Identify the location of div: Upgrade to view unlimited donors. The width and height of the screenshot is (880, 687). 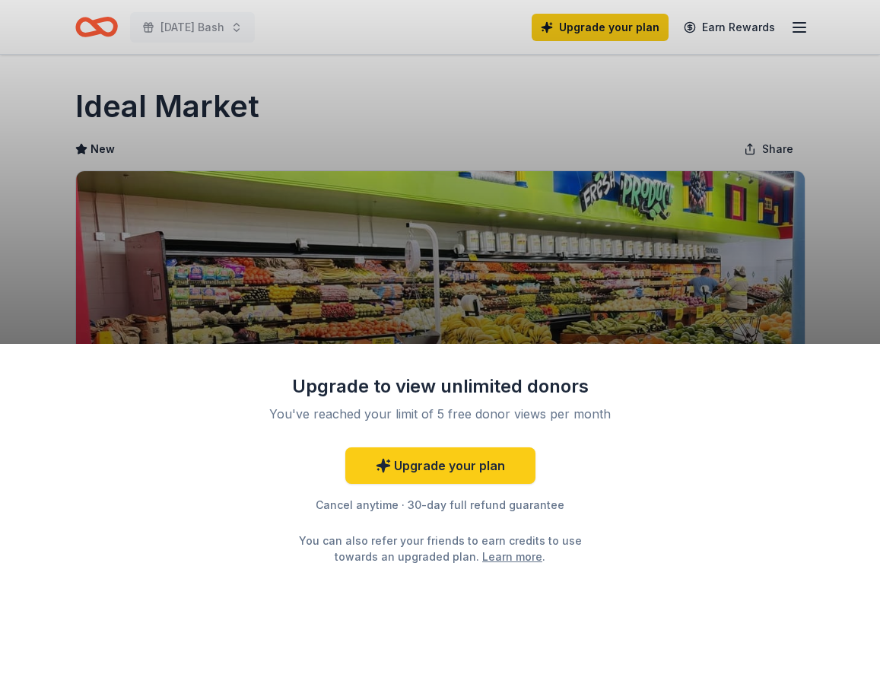
(440, 386).